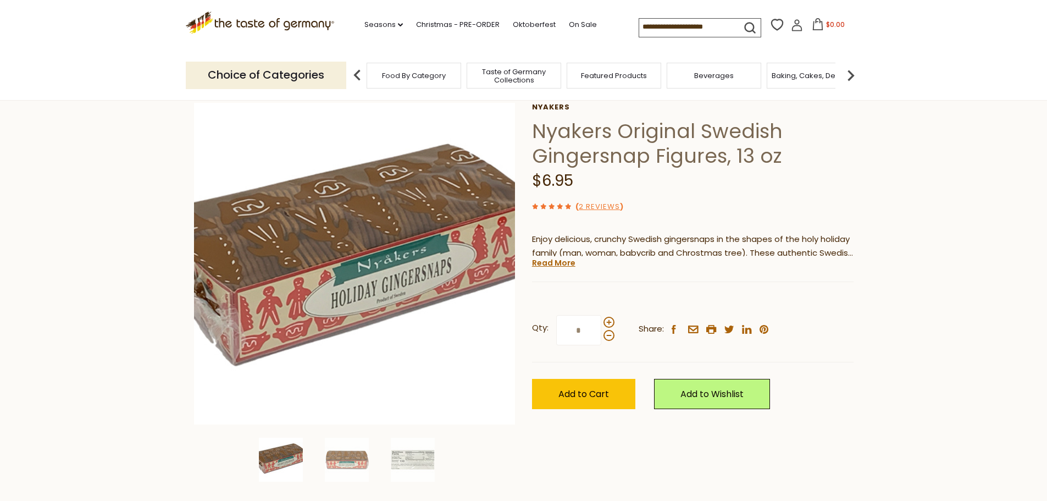 This screenshot has width=1047, height=501. What do you see at coordinates (814, 75) in the screenshot?
I see `a: Baking, Cakes, Desserts` at bounding box center [814, 75].